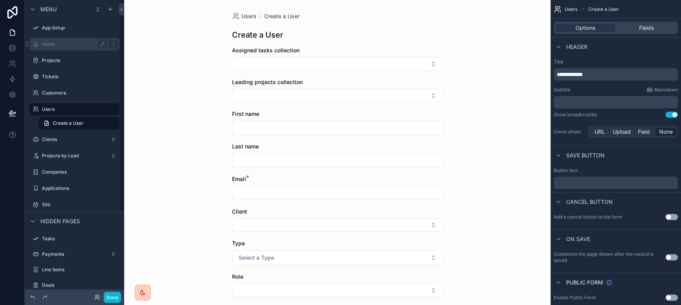 Image resolution: width=681 pixels, height=305 pixels. I want to click on label: Users, so click(78, 109).